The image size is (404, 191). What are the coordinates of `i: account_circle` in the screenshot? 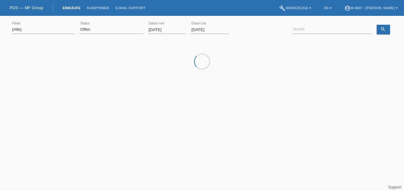 It's located at (347, 8).